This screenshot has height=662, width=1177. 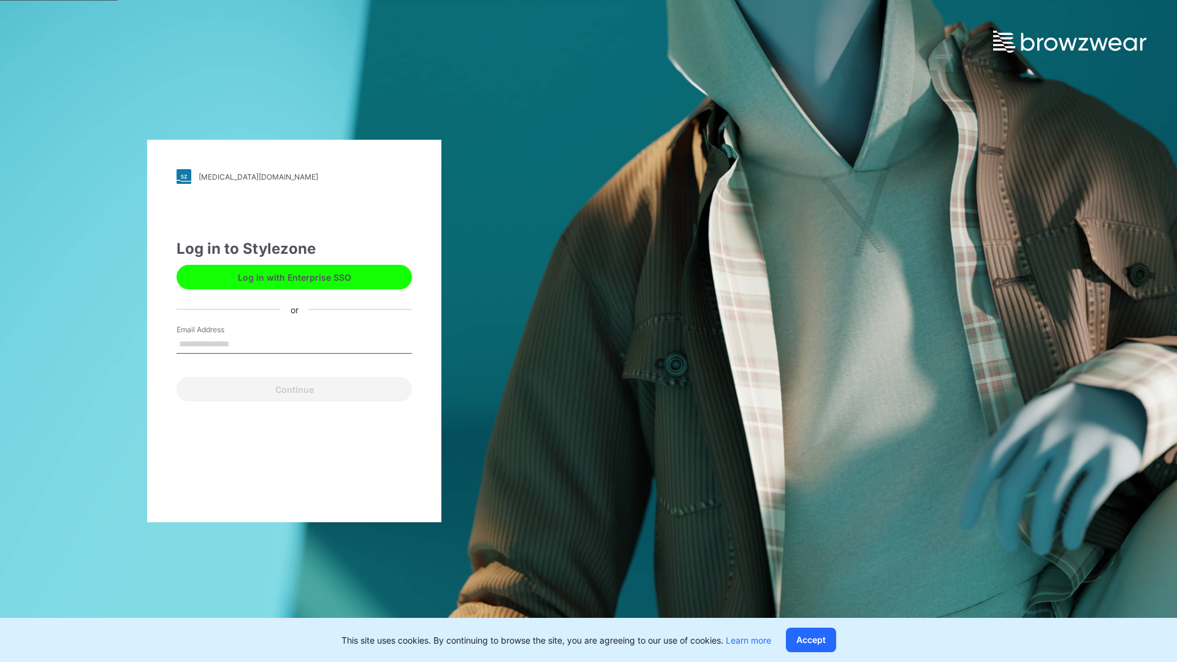 I want to click on button: Accept, so click(x=811, y=640).